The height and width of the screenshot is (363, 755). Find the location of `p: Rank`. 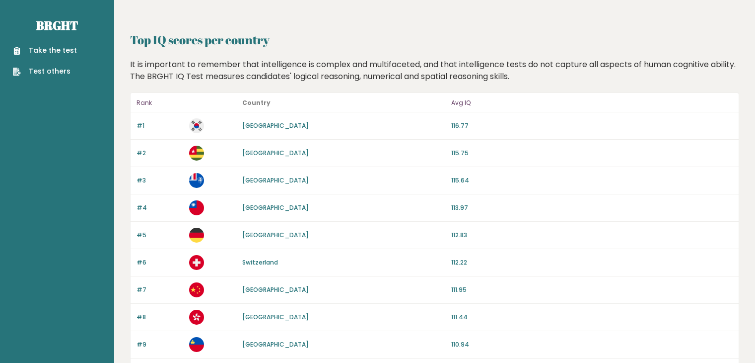

p: Rank is located at coordinates (160, 103).